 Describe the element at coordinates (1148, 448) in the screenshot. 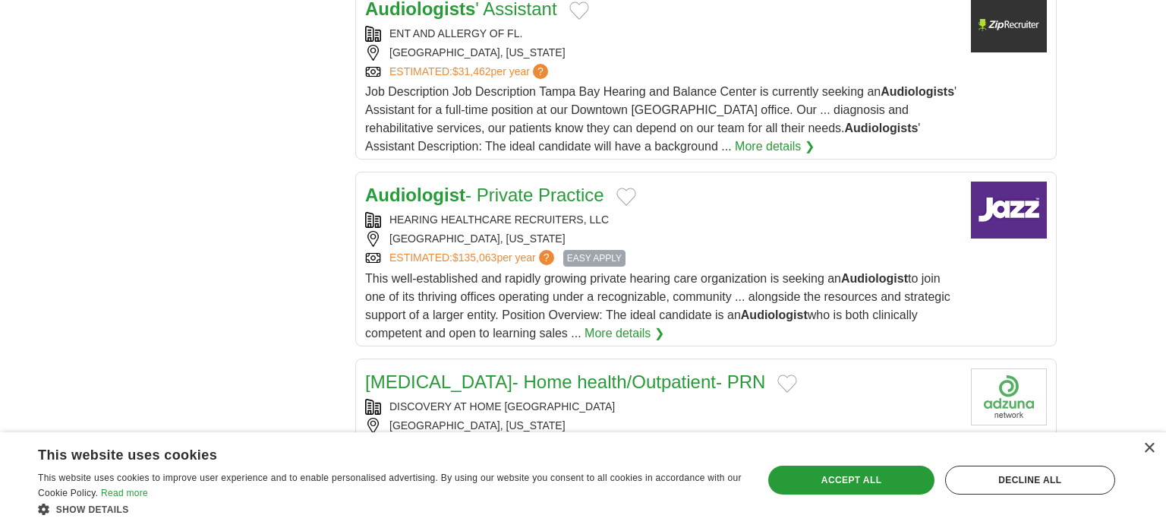

I see `div: Close` at that location.